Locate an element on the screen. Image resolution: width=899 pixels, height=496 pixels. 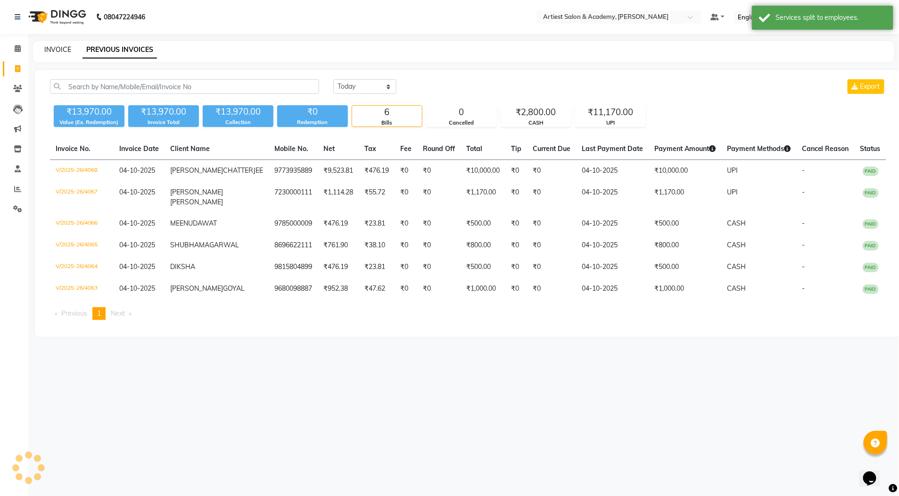
span: Tip is located at coordinates (516, 149).